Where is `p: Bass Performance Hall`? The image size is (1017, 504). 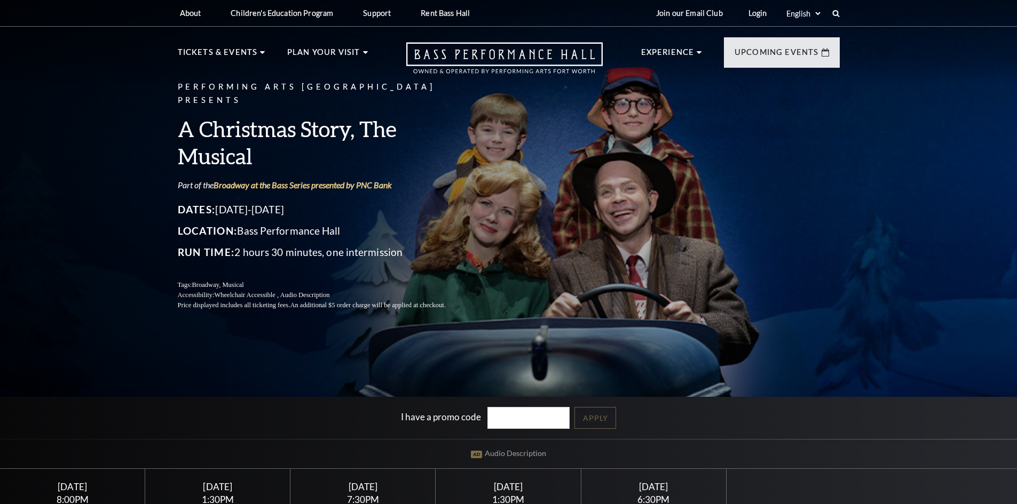 p: Bass Performance Hall is located at coordinates (325, 231).